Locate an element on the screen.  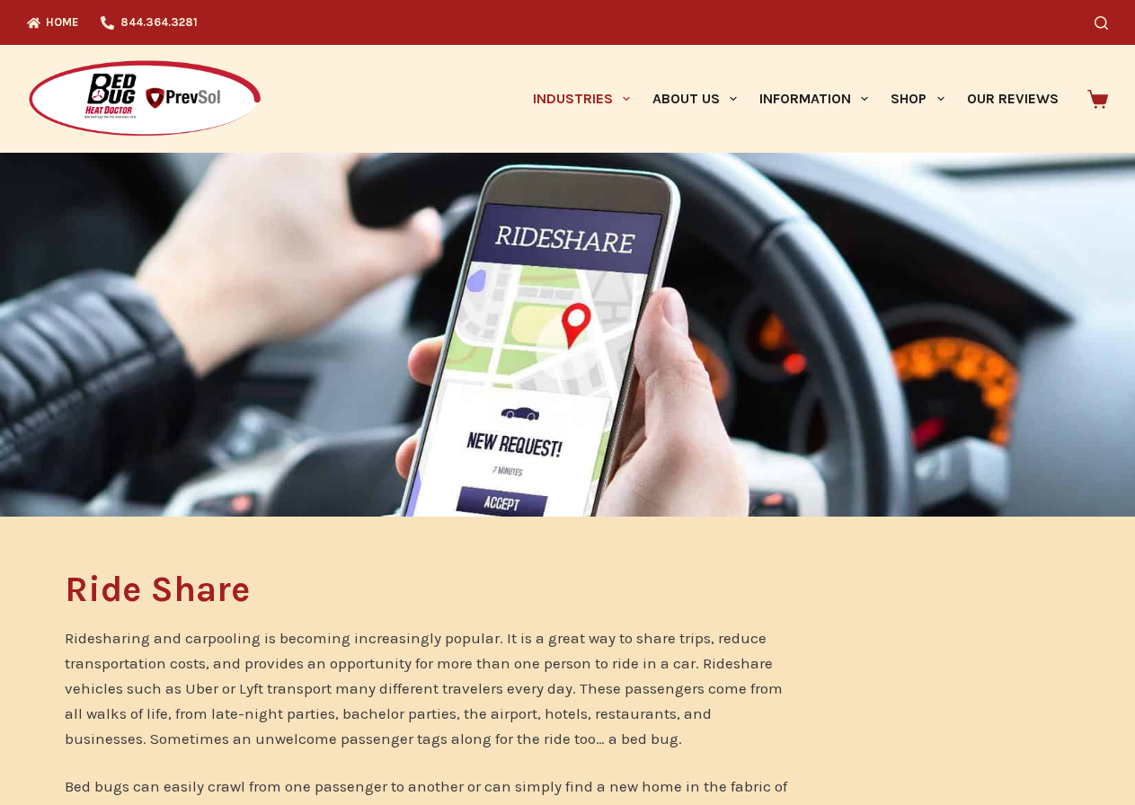
a: About Us is located at coordinates (694, 99).